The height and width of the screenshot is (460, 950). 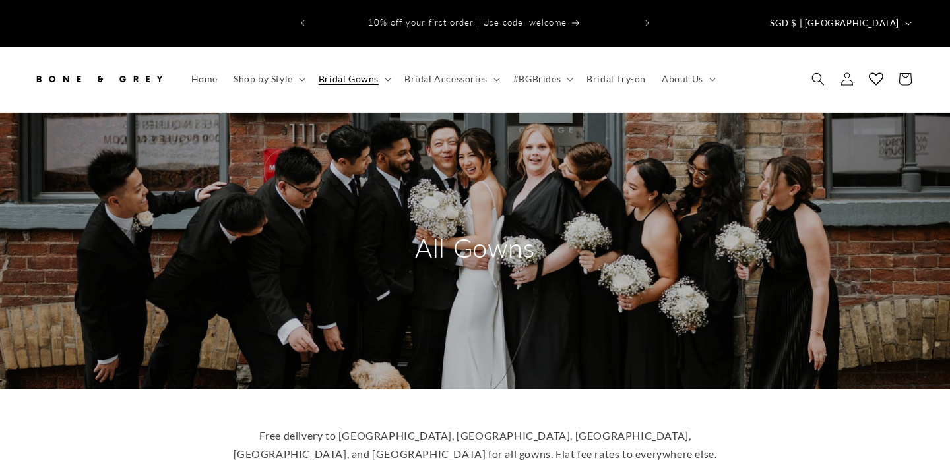 I want to click on a: Bone and Grey Bridal, so click(x=99, y=79).